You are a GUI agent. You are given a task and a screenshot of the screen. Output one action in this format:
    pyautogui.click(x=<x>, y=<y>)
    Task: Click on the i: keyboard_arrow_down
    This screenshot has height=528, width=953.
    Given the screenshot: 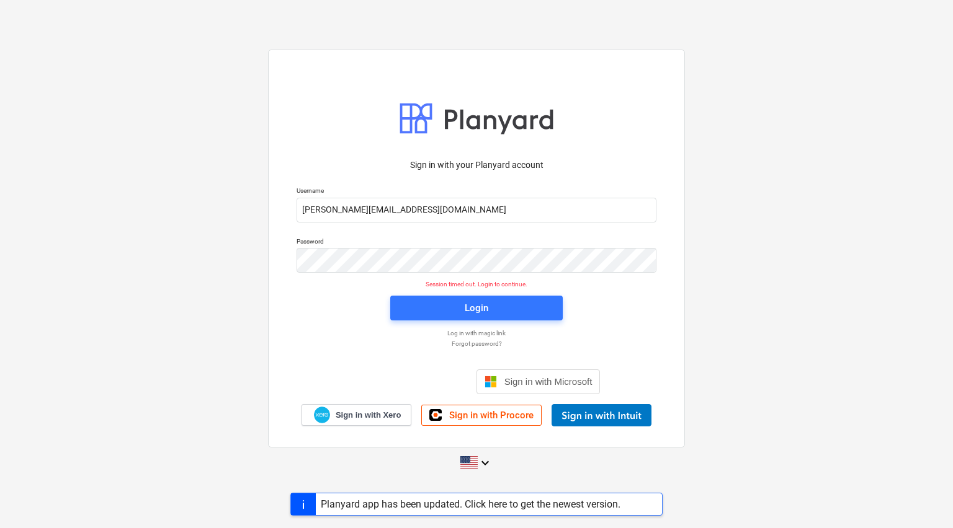 What is the action you would take?
    pyautogui.click(x=485, y=463)
    